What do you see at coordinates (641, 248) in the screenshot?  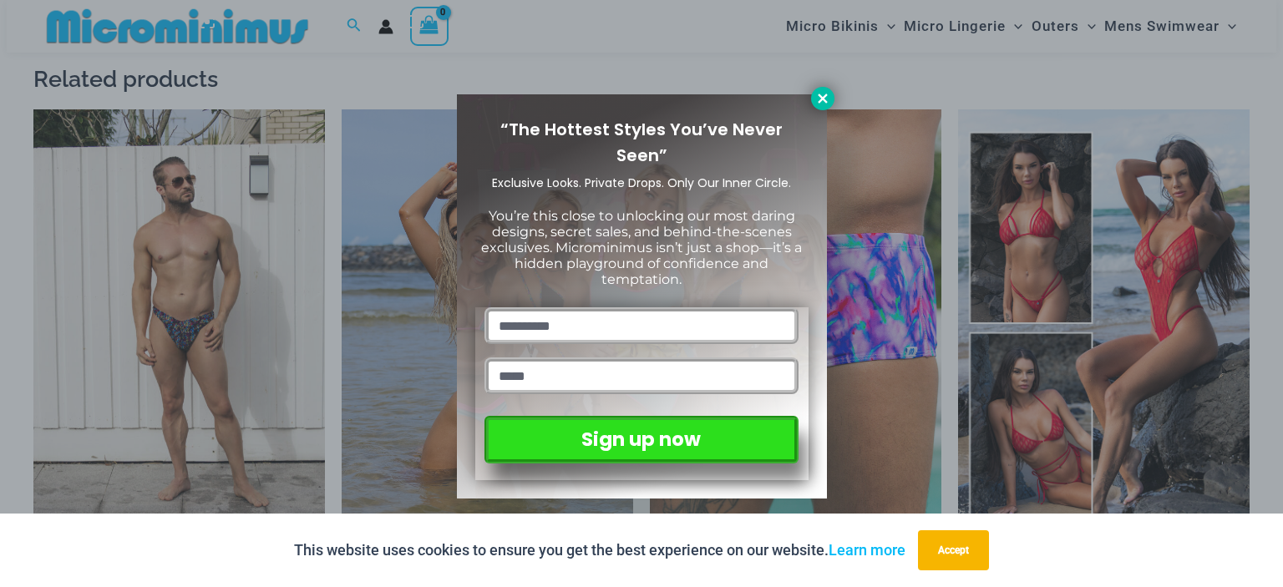 I see `span: You’re this close to unlocking our most daring designs, secret sales, and behind-the-scenes exclu...` at bounding box center [641, 248].